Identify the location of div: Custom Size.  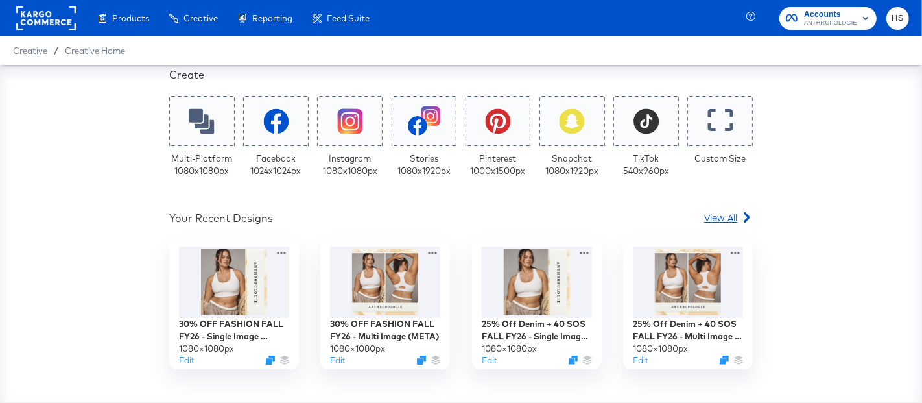
(720, 158).